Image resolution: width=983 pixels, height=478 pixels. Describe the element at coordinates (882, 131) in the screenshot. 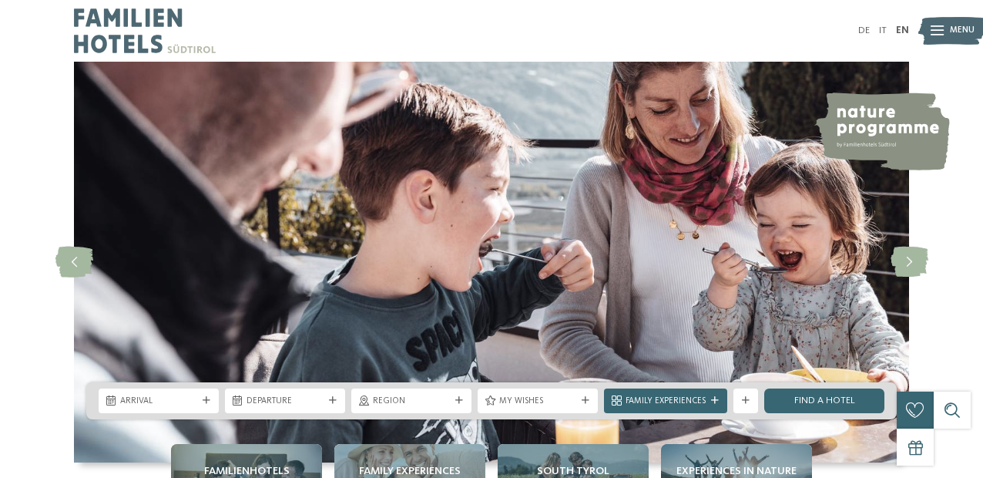

I see `a: nature programme by Familienhotels Südtirol` at that location.